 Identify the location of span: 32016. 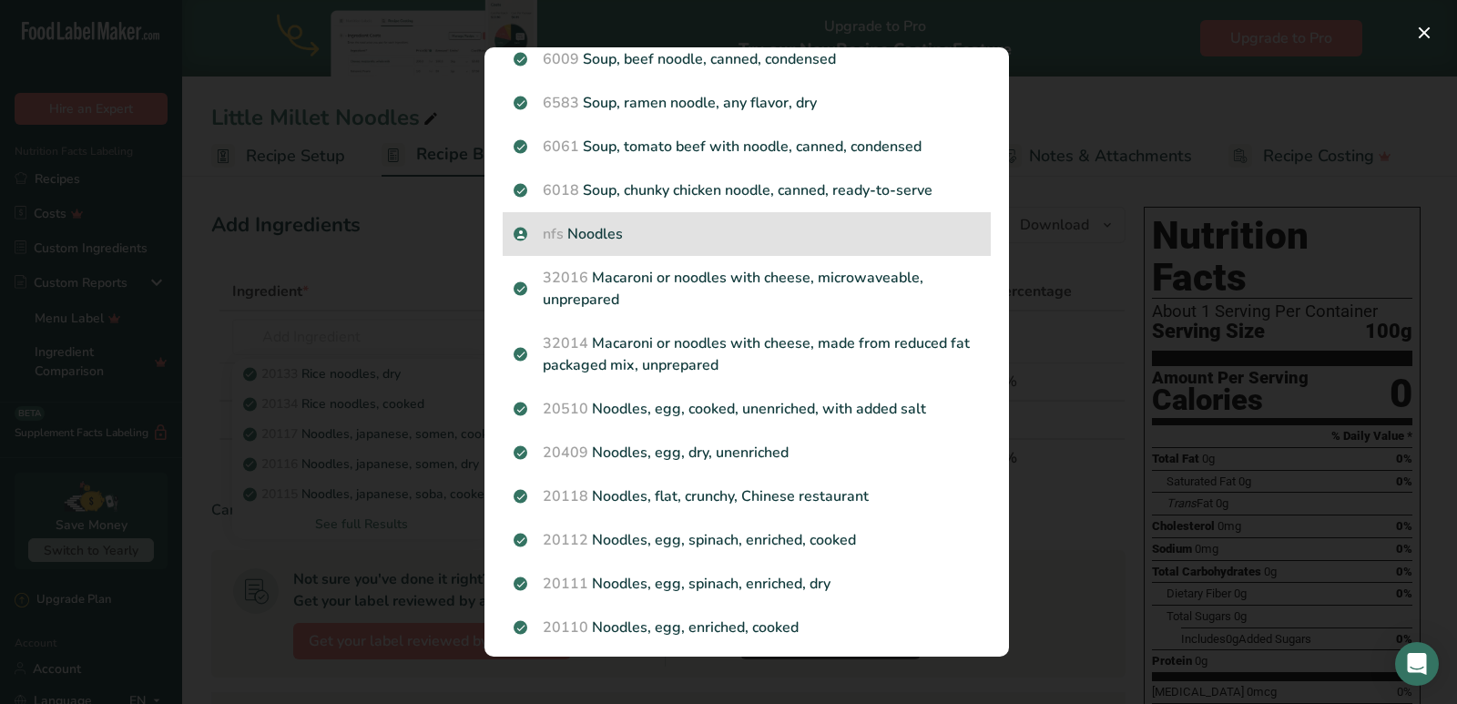
(566, 278).